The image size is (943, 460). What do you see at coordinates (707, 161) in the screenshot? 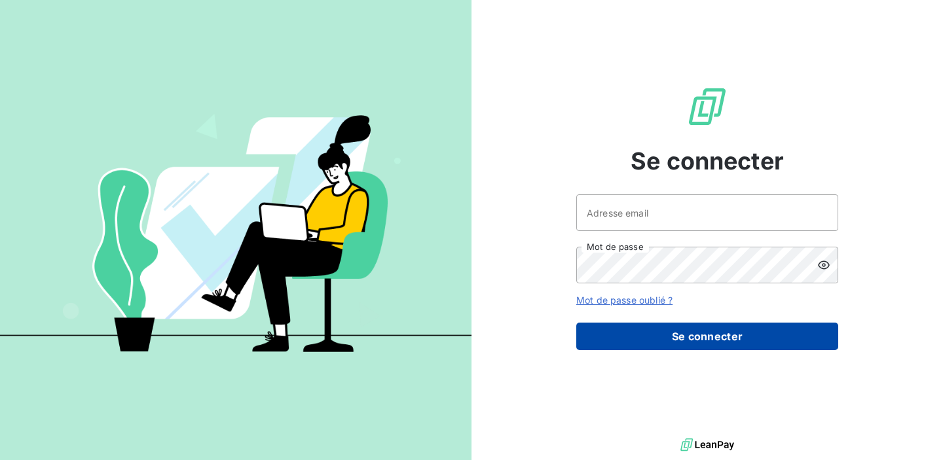
I see `span: Se connecter` at bounding box center [707, 161].